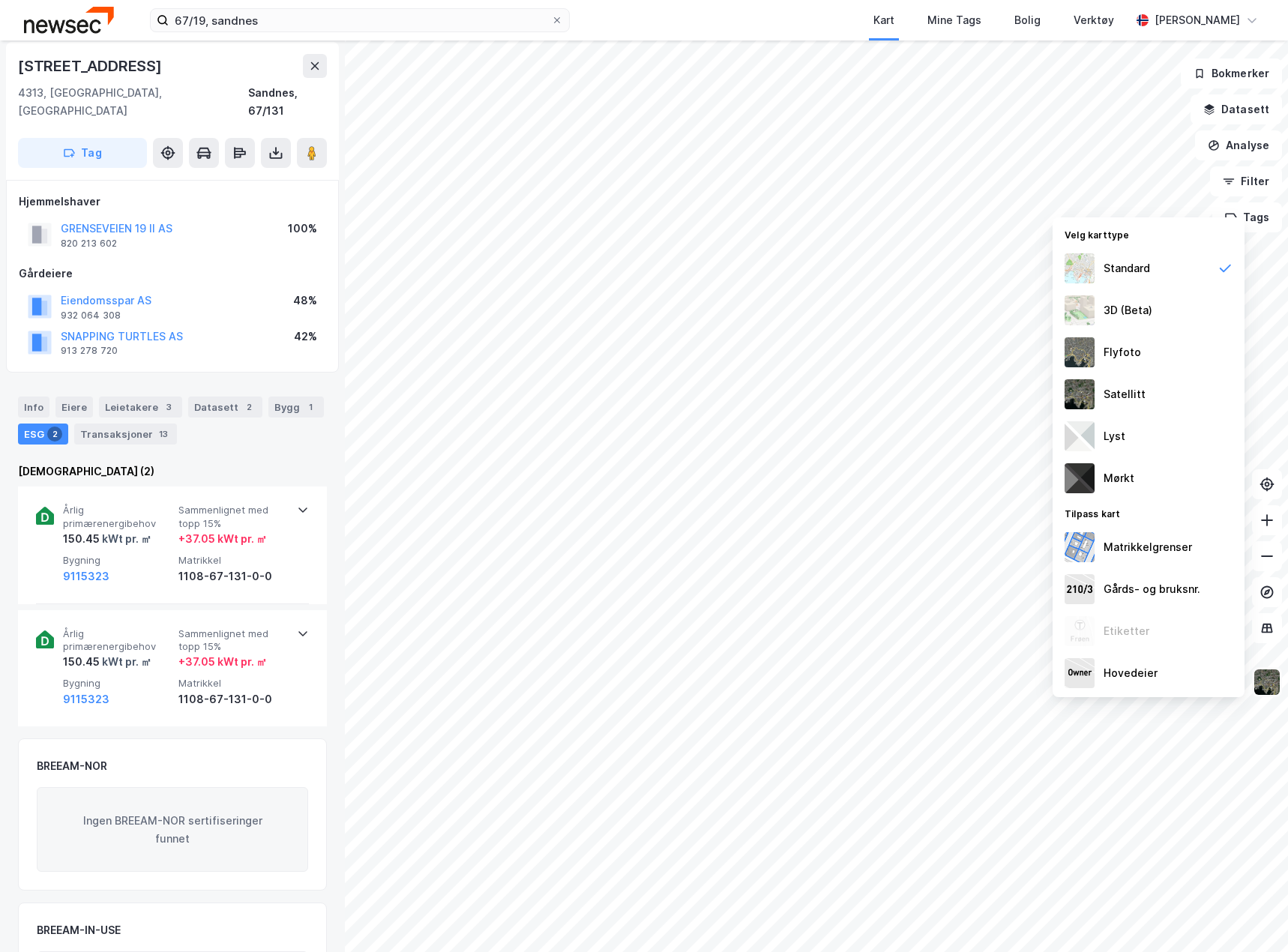  Describe the element at coordinates (88, 244) in the screenshot. I see `div: 820 213 602` at that location.